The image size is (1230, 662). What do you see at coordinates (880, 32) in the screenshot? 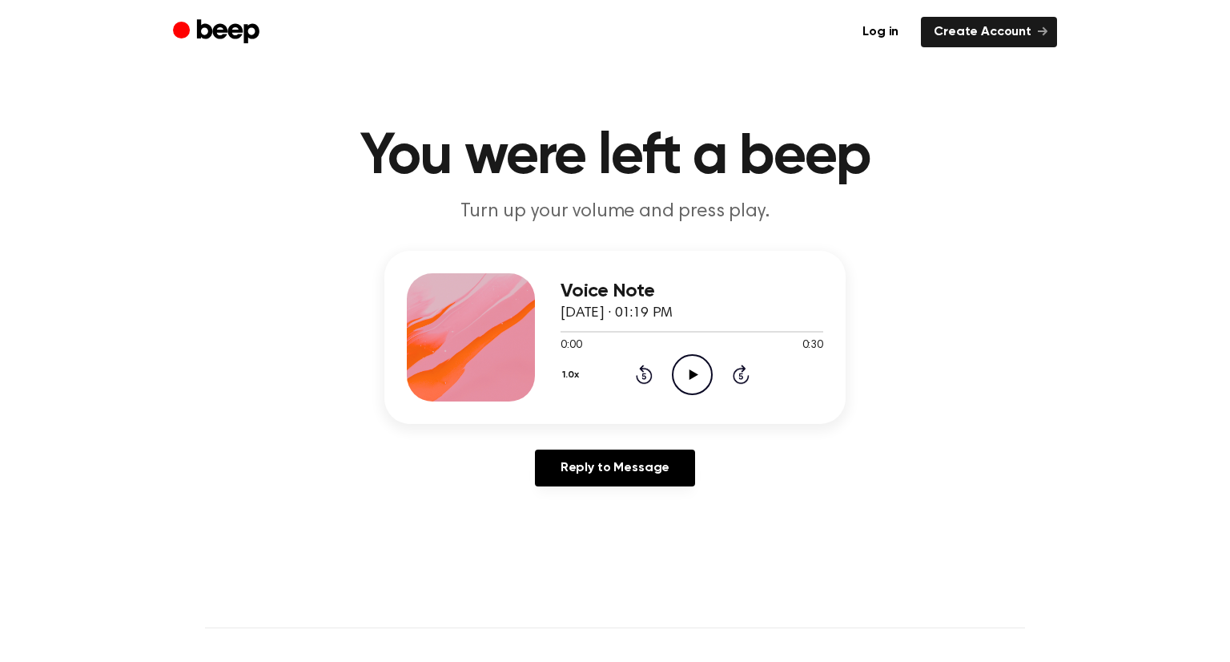
I see `a: Log in` at bounding box center [880, 32].